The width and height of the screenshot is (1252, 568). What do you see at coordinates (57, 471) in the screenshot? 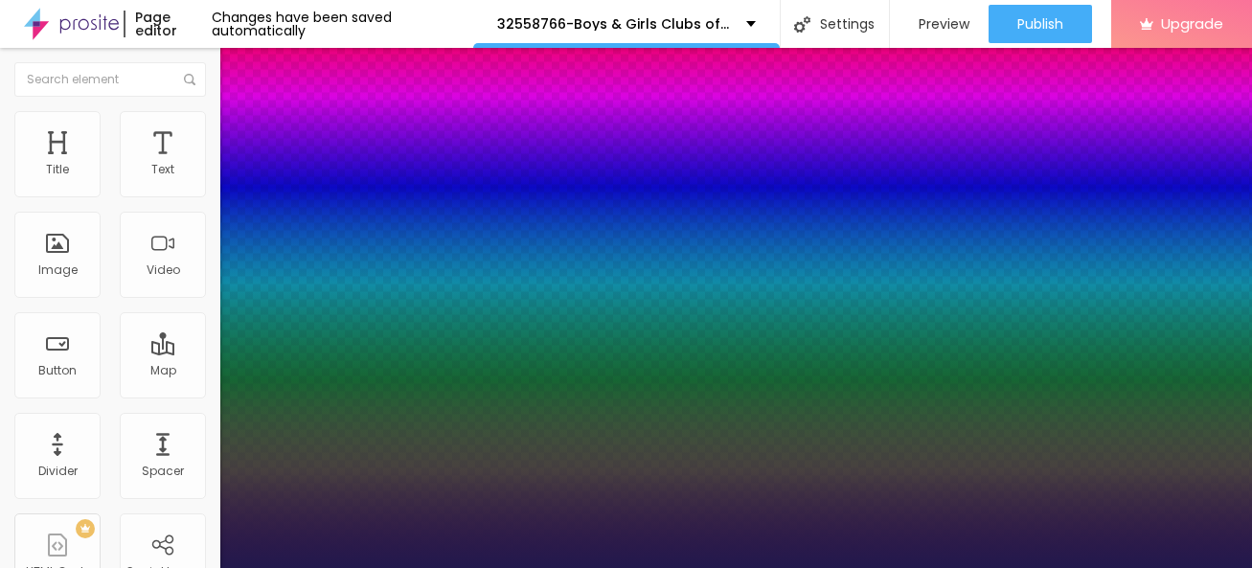
I see `div: Divider` at bounding box center [57, 471].